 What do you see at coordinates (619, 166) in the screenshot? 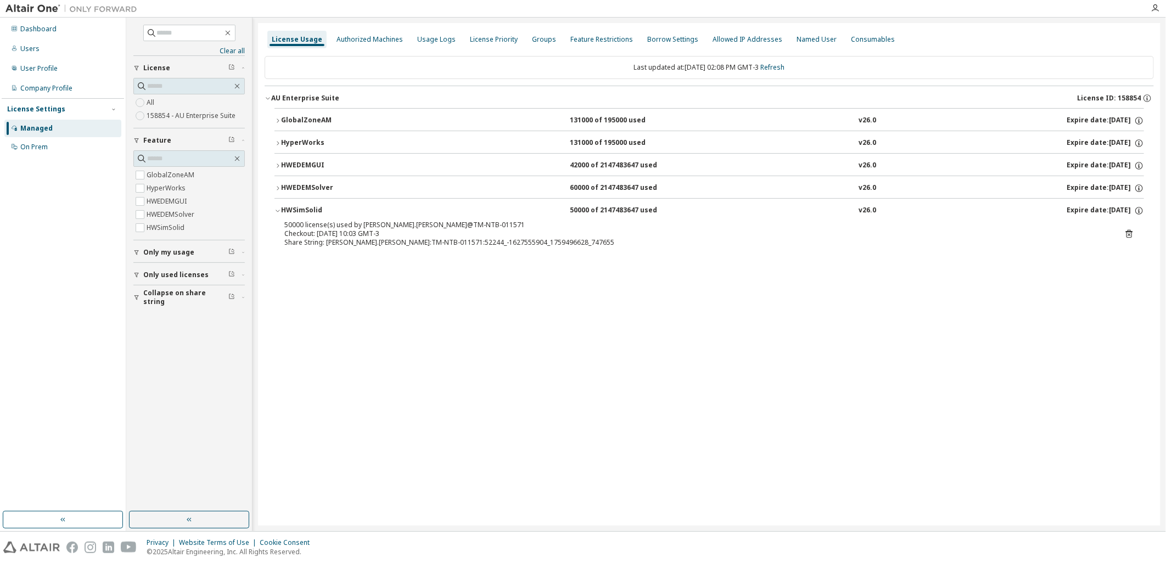
I see `div: 42000 of 2147483647 used` at bounding box center [619, 166].